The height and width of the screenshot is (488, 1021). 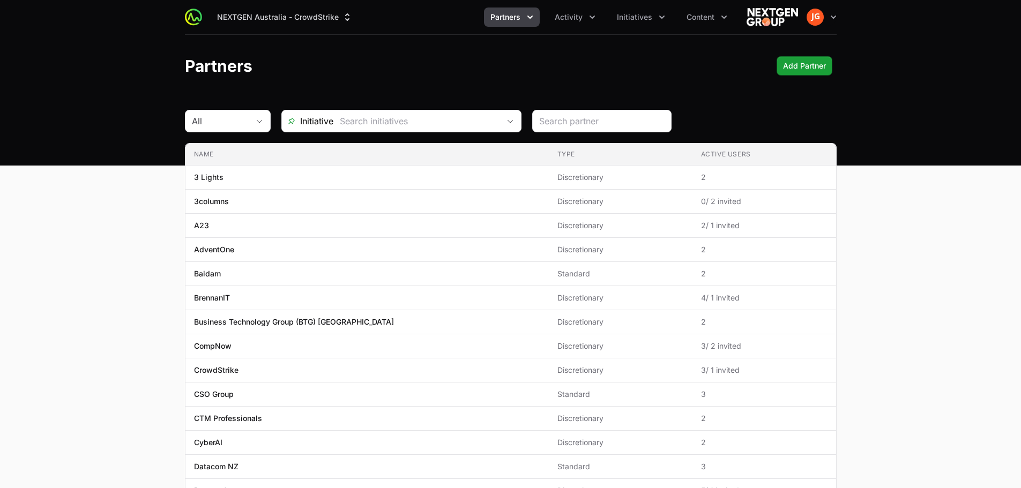 I want to click on th: Type, so click(x=621, y=154).